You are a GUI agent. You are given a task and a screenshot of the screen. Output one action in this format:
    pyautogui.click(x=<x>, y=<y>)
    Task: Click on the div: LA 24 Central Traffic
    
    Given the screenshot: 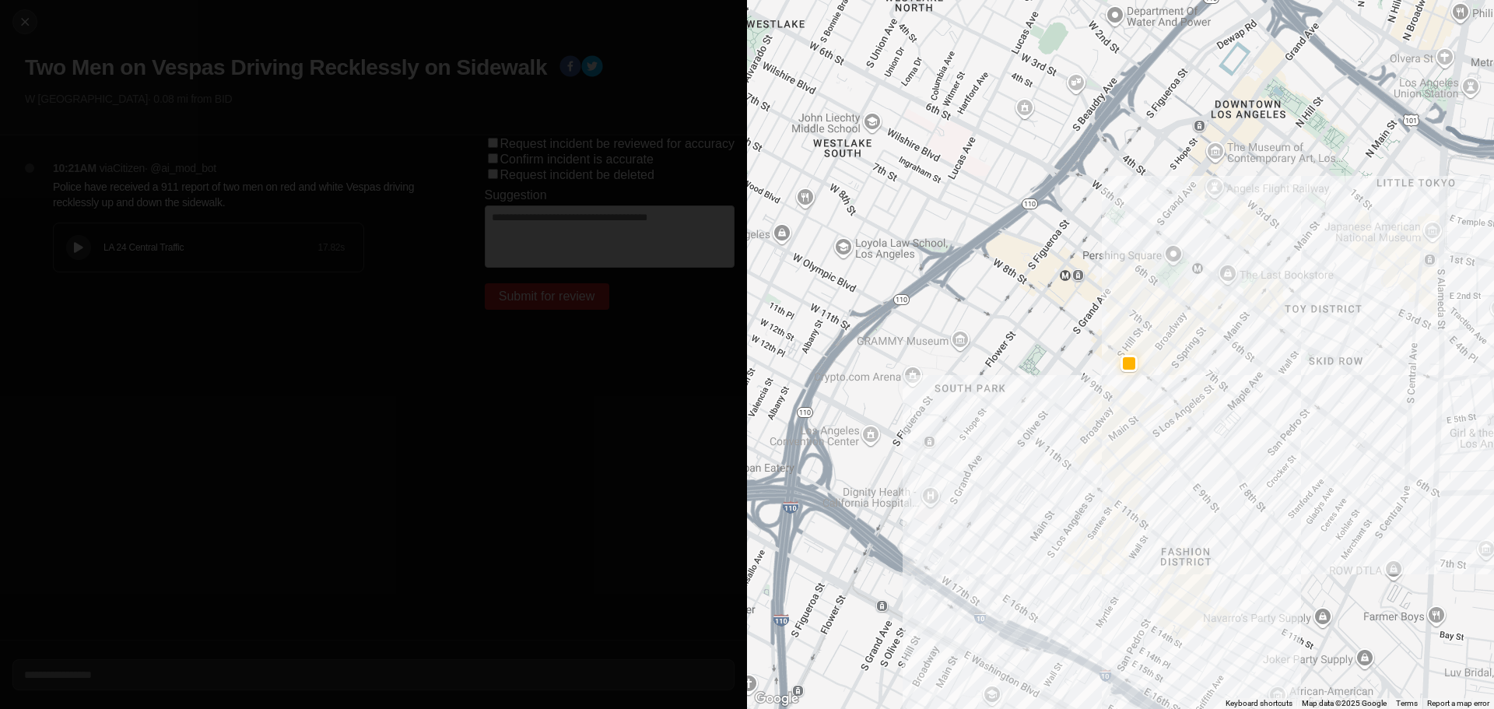 What is the action you would take?
    pyautogui.click(x=210, y=248)
    